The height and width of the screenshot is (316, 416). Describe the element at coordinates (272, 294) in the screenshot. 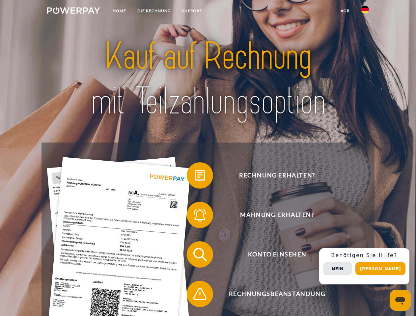

I see `a: Rechnungsbeanstandung` at that location.